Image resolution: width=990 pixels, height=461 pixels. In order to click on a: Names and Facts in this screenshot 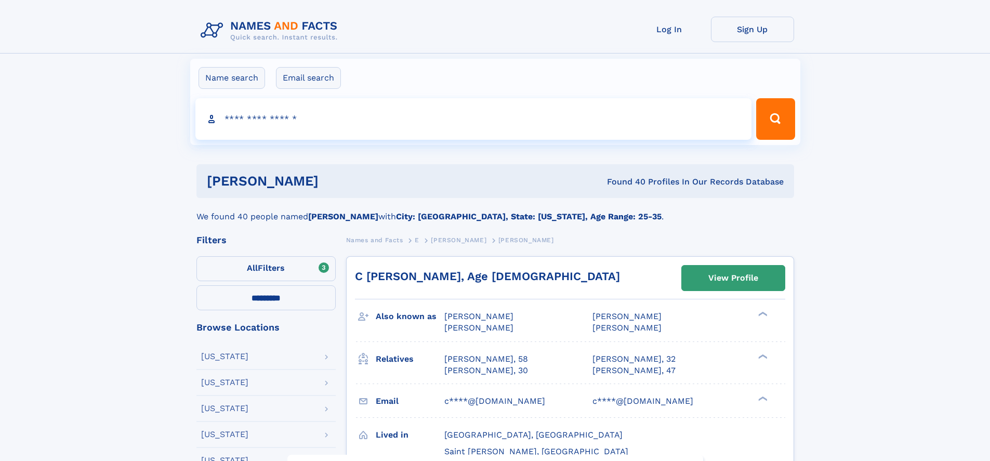, I will do `click(375, 239)`.